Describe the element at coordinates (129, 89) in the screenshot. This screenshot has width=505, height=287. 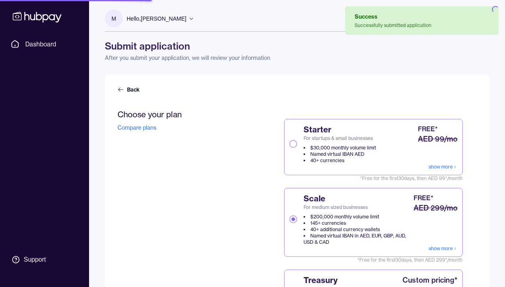
I see `a: Back` at that location.